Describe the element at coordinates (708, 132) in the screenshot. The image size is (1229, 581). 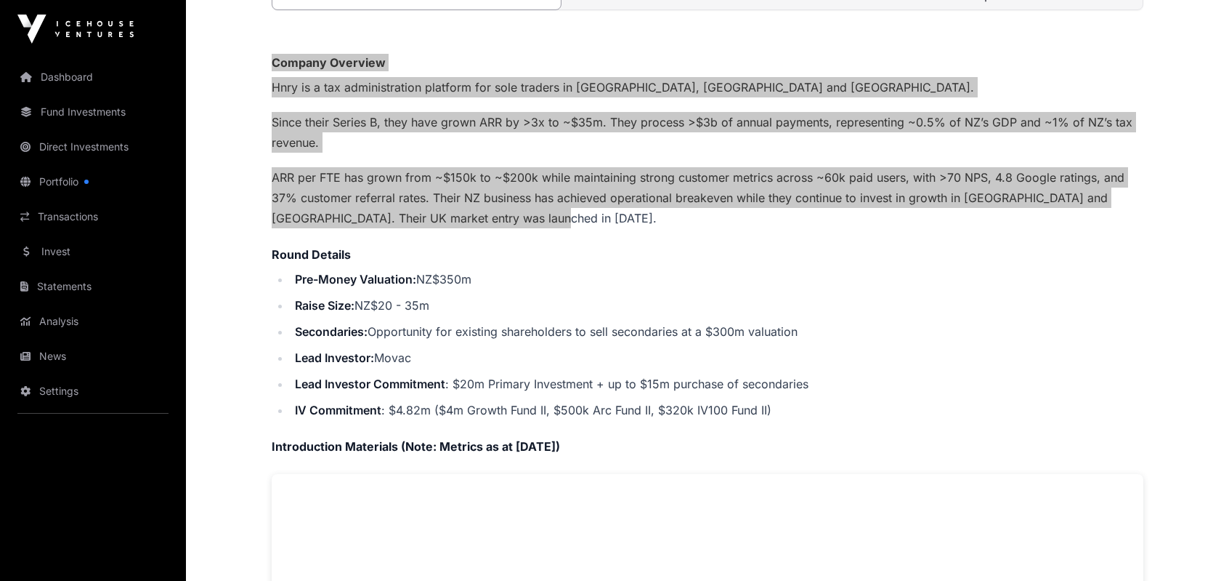
I see `p: Since their Series B, they have grown ARR by >3x to ~$35m. They process >$3b of annual payments, ...` at that location.